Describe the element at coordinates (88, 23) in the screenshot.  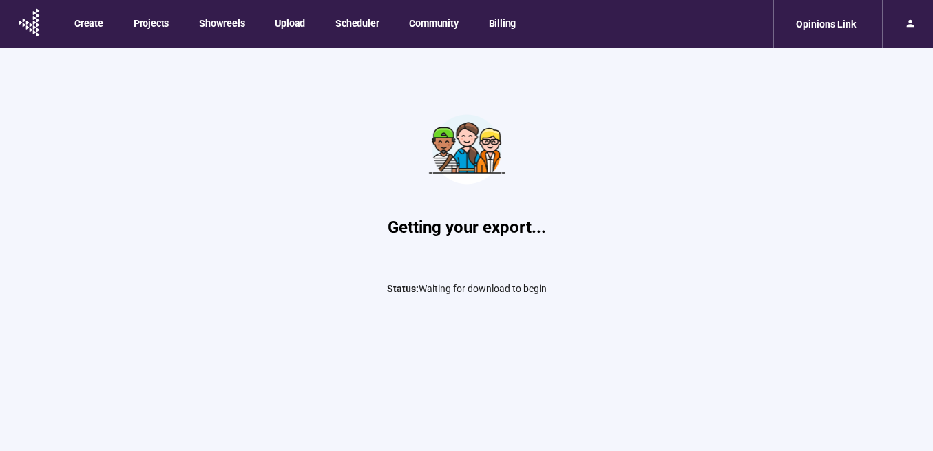
I see `button: Create` at that location.